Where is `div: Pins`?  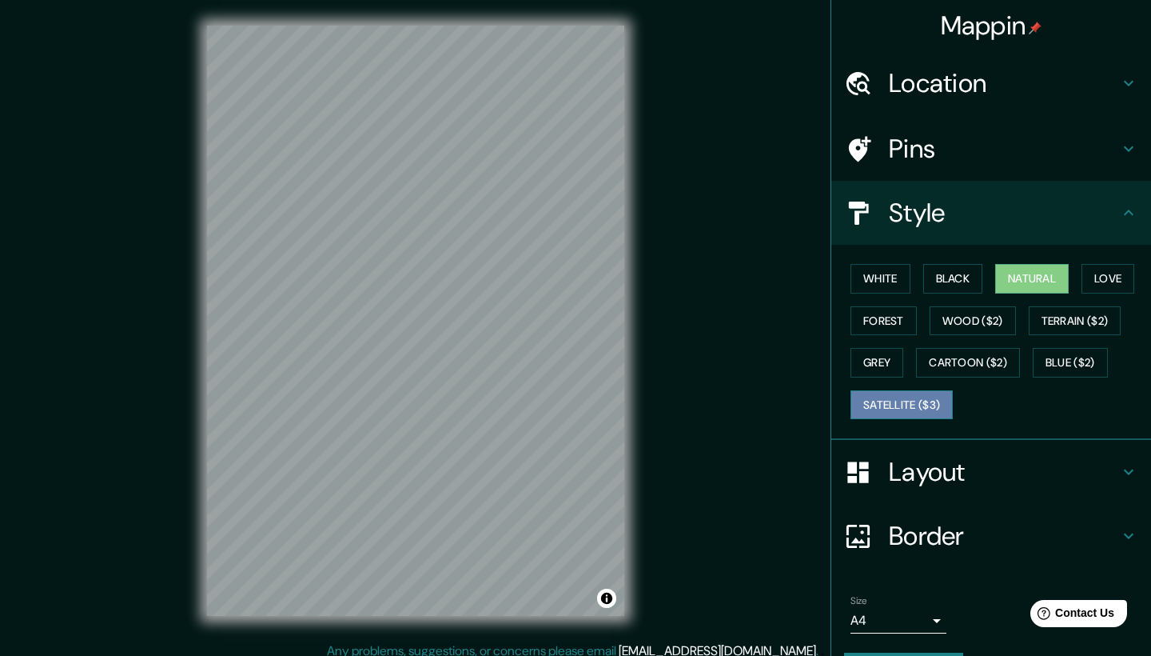
div: Pins is located at coordinates (991, 149).